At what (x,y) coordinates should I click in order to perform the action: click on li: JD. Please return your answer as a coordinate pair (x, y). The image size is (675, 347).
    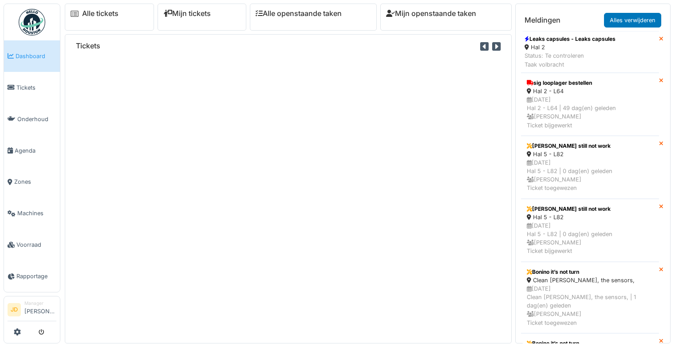
    Looking at the image, I should click on (14, 310).